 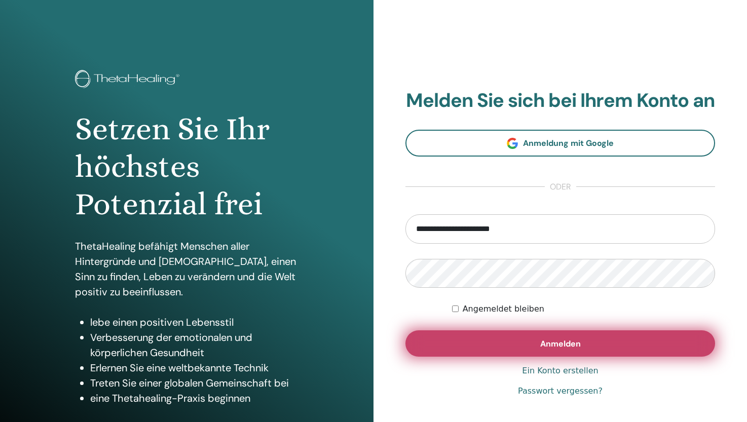 I want to click on li: Verbesserung der emotionalen und körperlichen Gesundheit, so click(x=194, y=345).